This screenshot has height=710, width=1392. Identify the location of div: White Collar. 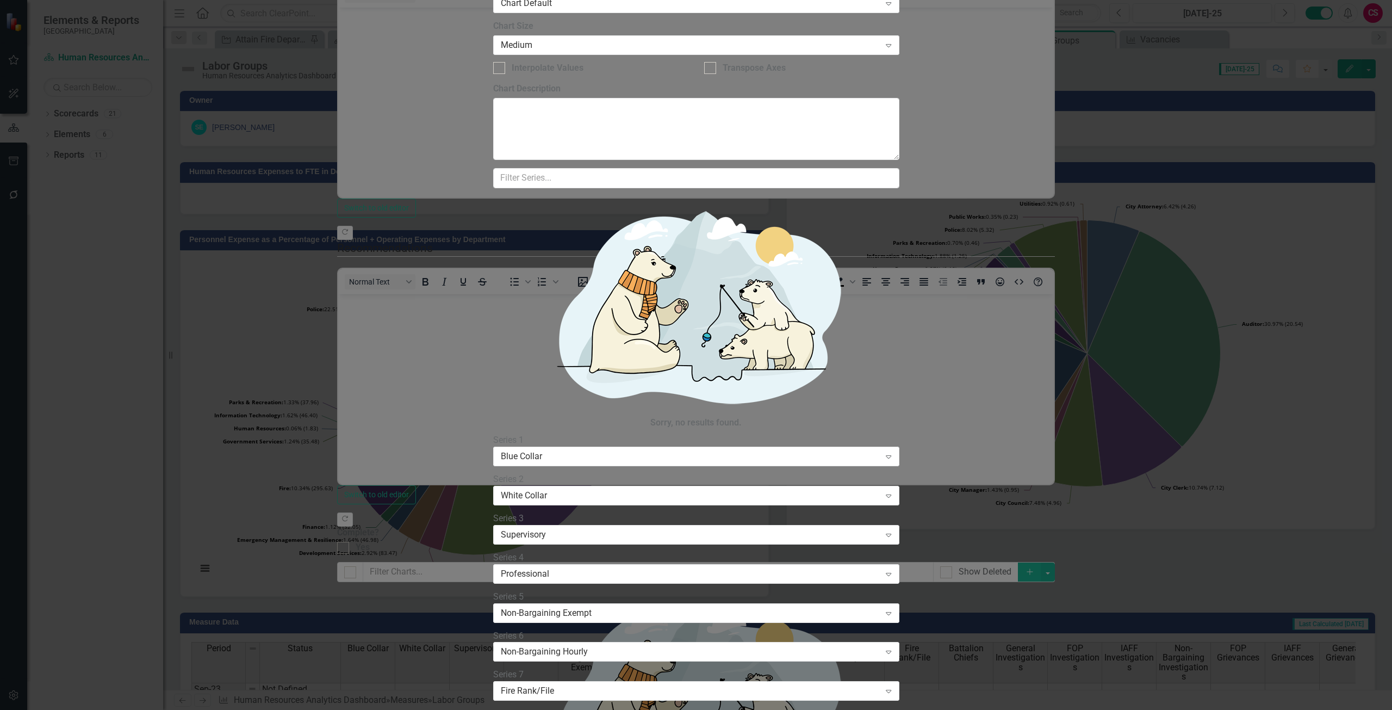
(690, 495).